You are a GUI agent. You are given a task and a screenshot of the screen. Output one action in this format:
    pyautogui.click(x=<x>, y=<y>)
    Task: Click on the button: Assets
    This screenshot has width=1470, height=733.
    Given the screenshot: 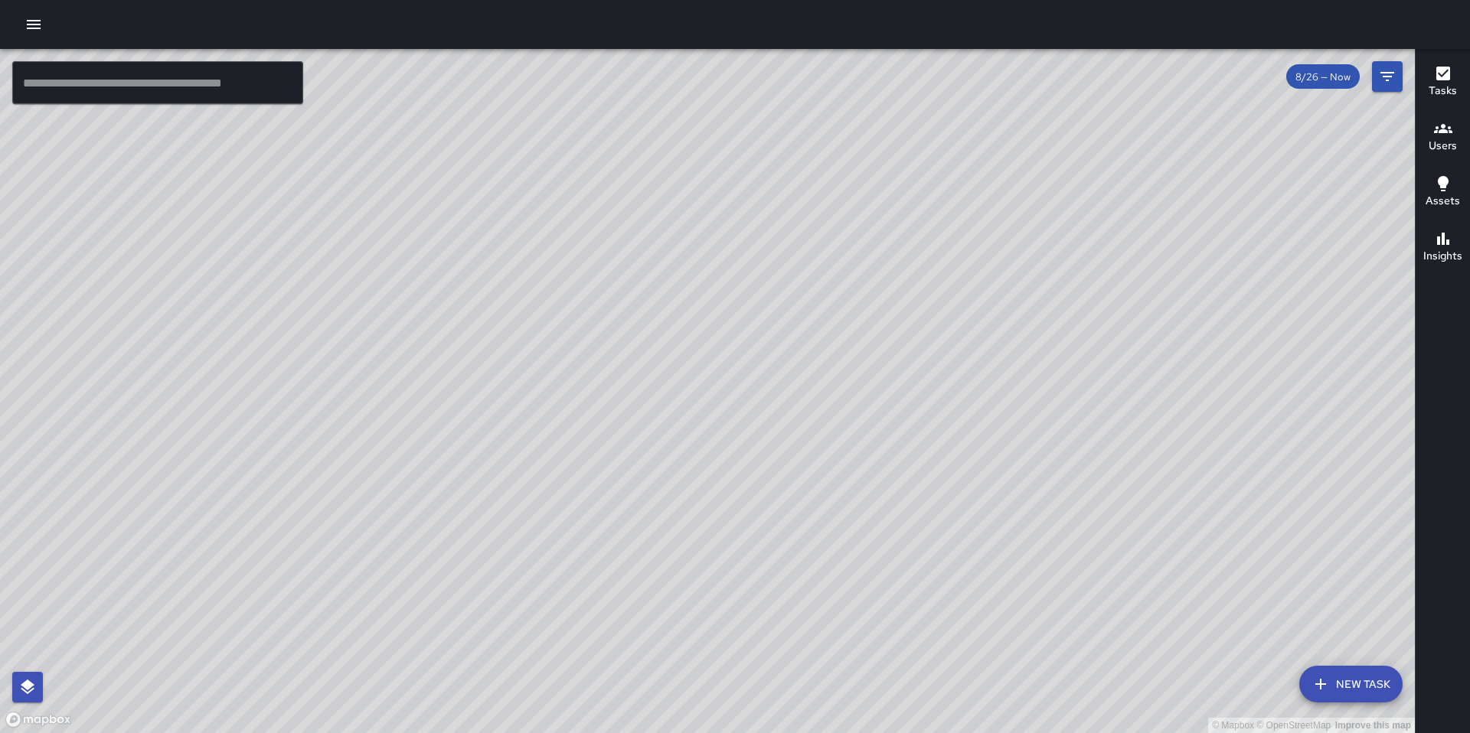 What is the action you would take?
    pyautogui.click(x=1442, y=193)
    